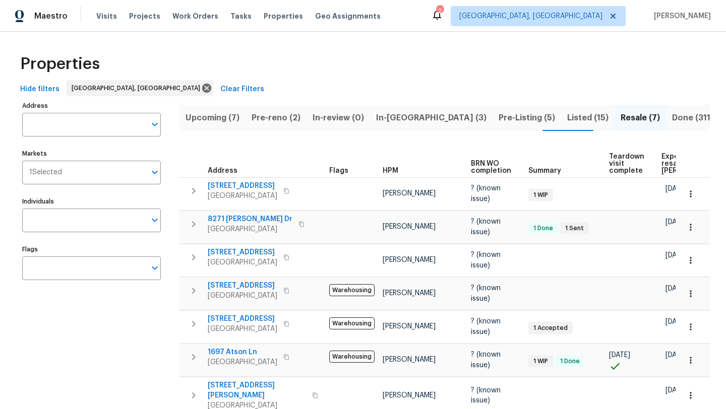 This screenshot has width=726, height=409. I want to click on span: 1697 Atson Ln, so click(242, 352).